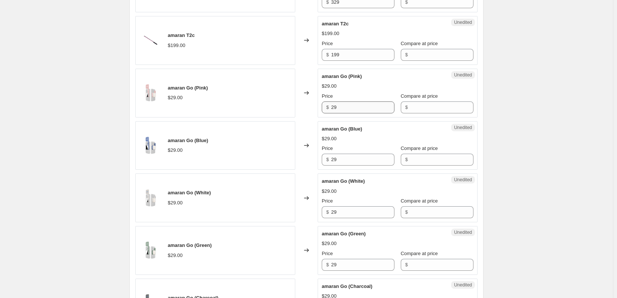 The width and height of the screenshot is (617, 298). What do you see at coordinates (151, 198) in the screenshot?
I see `img: 1eae7ae6ce239862c44d09c80b59d31e_0b41a814-de84-4308-8d7c-e5f8ab14ff88_80x.png` at bounding box center [151, 198].